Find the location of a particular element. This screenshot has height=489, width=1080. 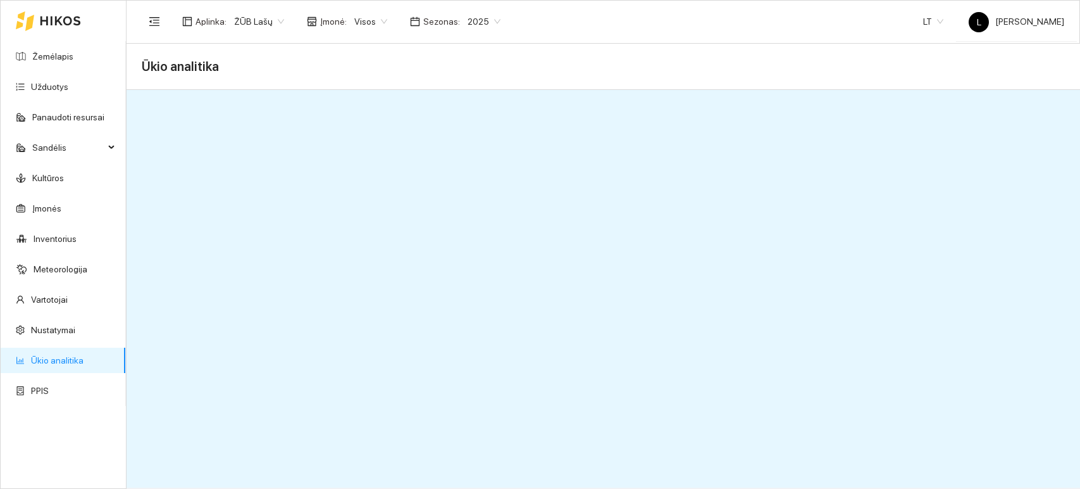

span: 2025 is located at coordinates (484, 22).